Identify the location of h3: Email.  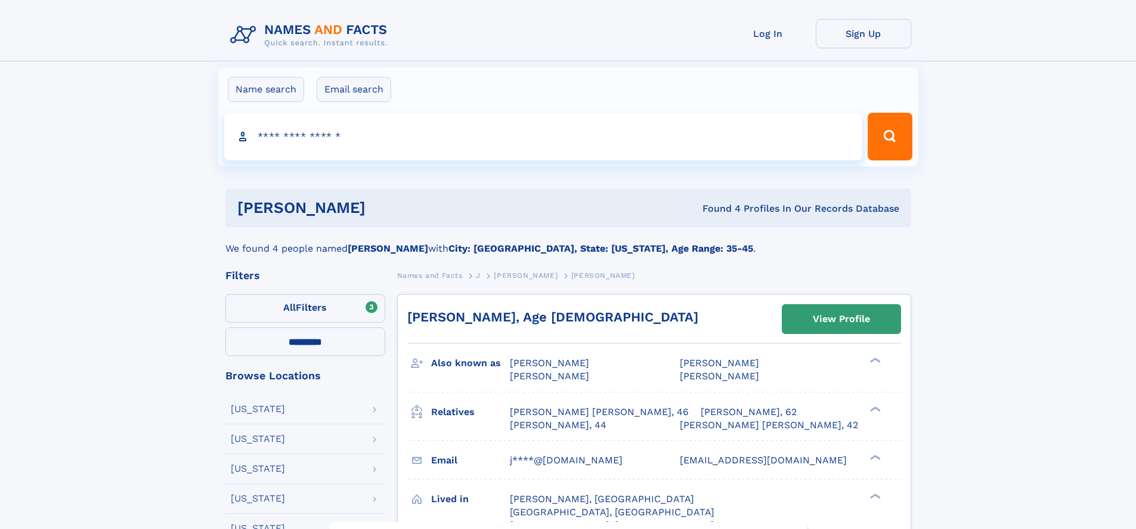
(470, 460).